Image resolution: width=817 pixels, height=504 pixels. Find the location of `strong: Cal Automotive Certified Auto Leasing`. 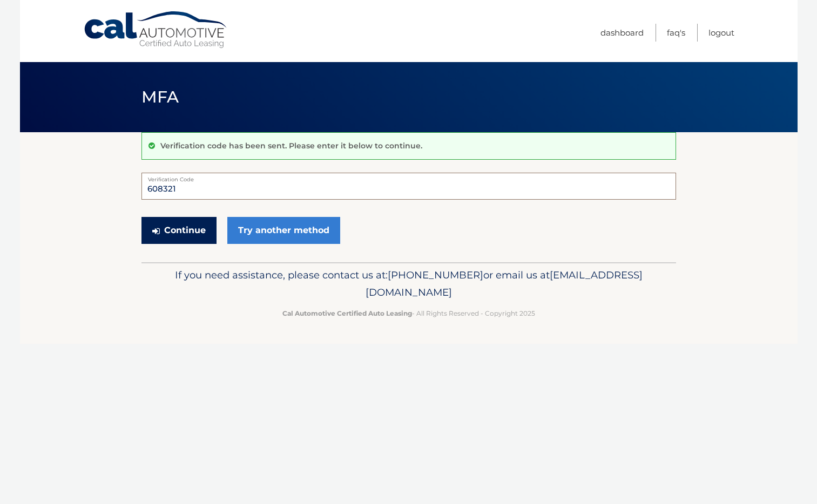

strong: Cal Automotive Certified Auto Leasing is located at coordinates (347, 313).